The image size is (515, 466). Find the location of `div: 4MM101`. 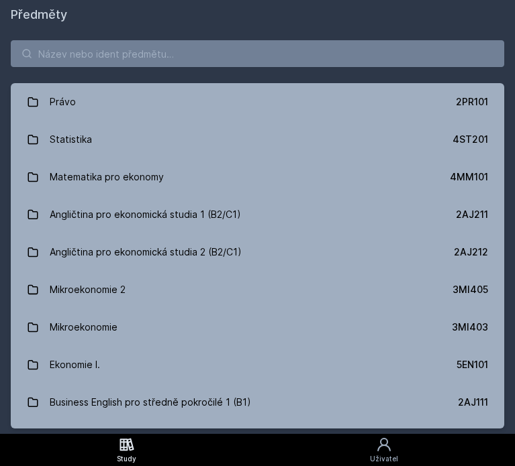

div: 4MM101 is located at coordinates (468, 177).